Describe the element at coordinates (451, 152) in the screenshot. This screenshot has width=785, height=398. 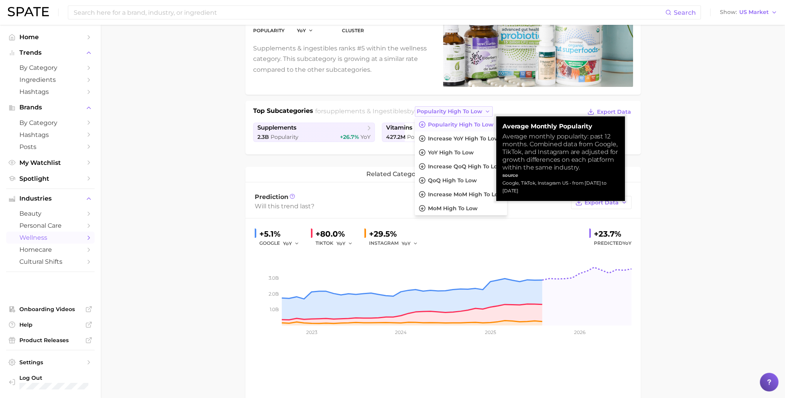
I see `span: YoY high to low` at that location.